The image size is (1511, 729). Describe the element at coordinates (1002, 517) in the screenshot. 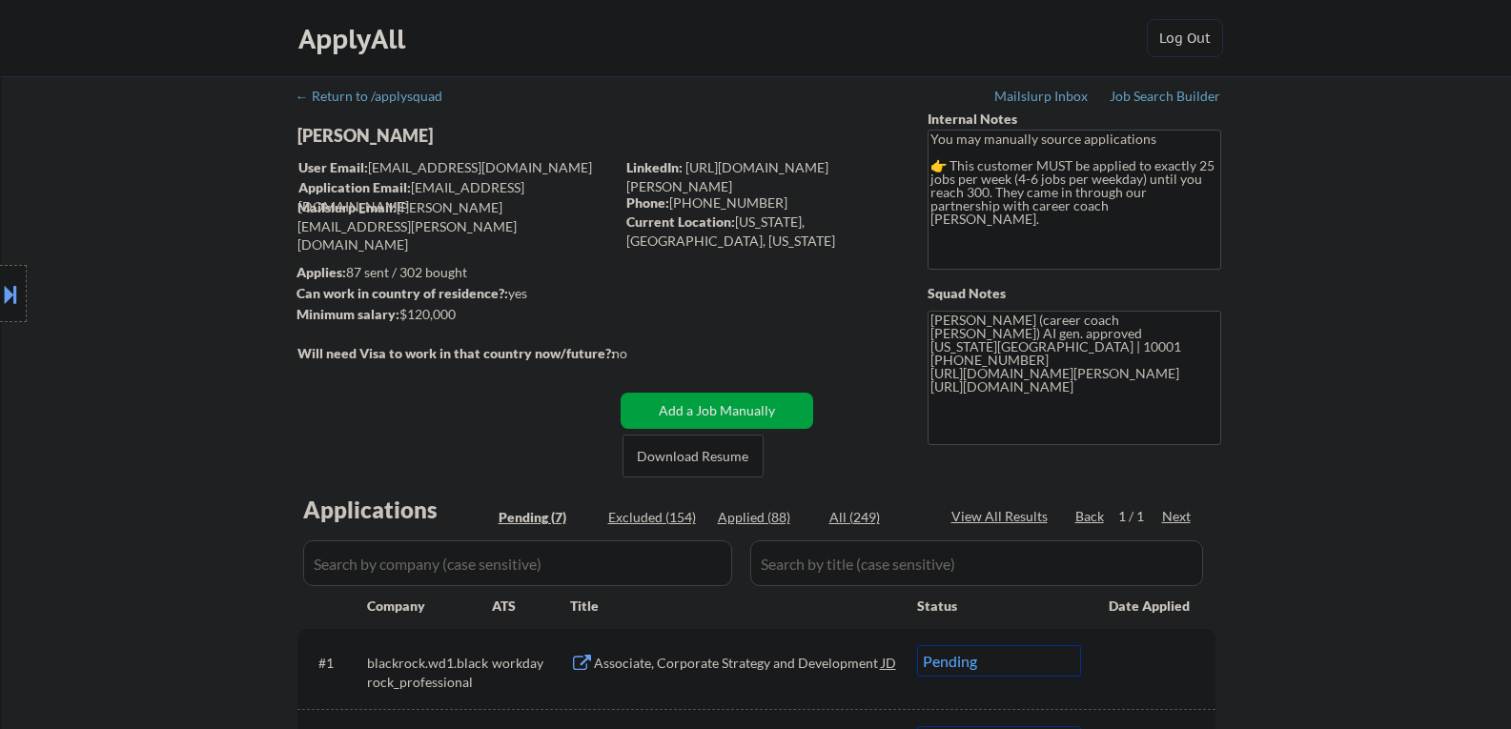

I see `div: View All Results` at that location.